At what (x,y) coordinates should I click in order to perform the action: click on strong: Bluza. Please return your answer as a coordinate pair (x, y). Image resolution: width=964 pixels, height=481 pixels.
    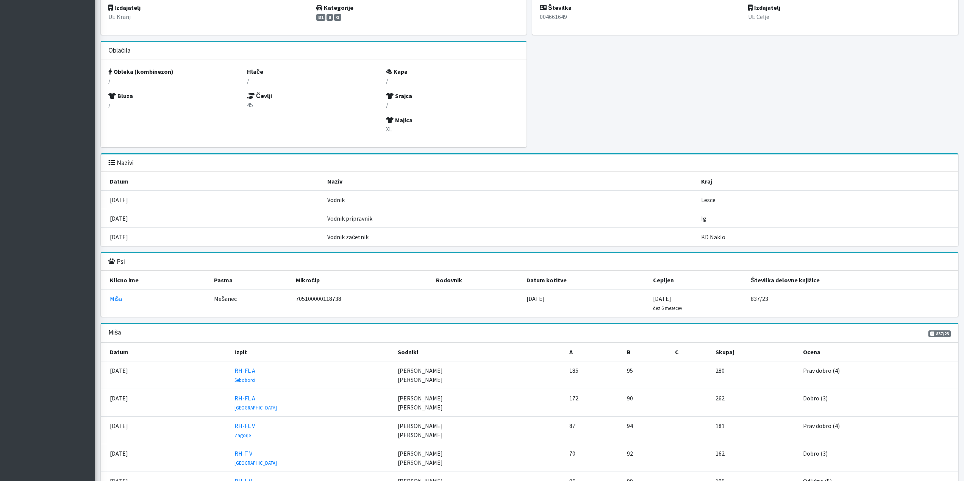
    Looking at the image, I should click on (120, 96).